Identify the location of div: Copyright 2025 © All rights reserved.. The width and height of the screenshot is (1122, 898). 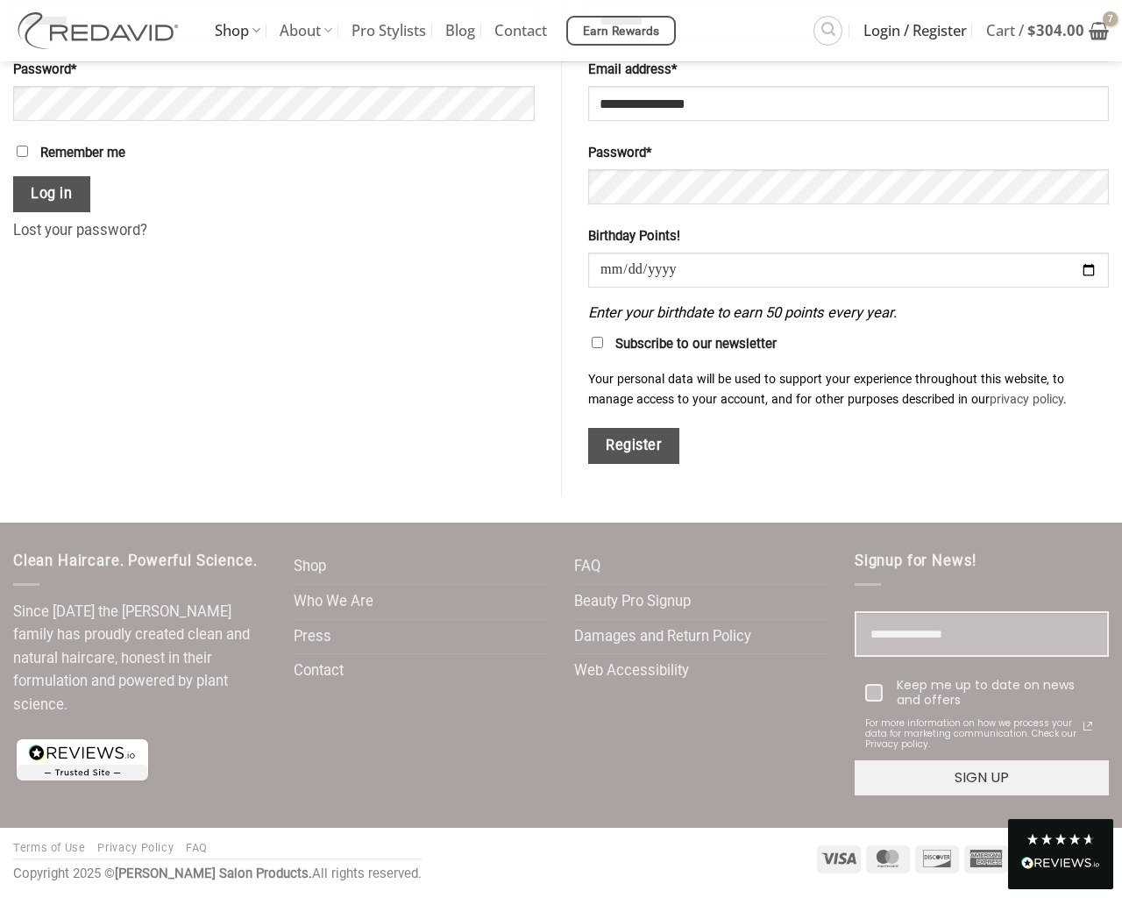
(217, 874).